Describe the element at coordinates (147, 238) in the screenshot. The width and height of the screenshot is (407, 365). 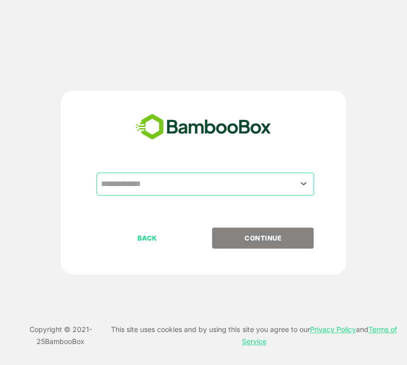
I see `button: BACK` at that location.